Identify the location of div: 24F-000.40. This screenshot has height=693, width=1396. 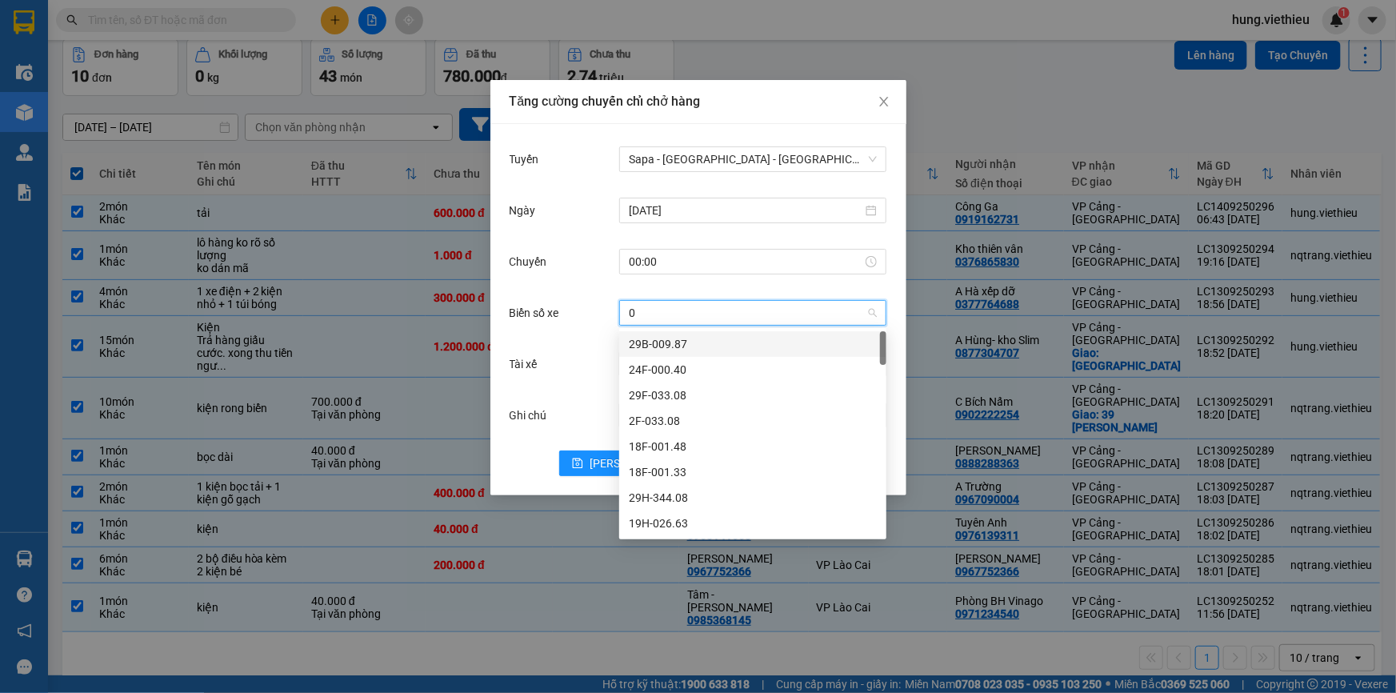
(753, 370).